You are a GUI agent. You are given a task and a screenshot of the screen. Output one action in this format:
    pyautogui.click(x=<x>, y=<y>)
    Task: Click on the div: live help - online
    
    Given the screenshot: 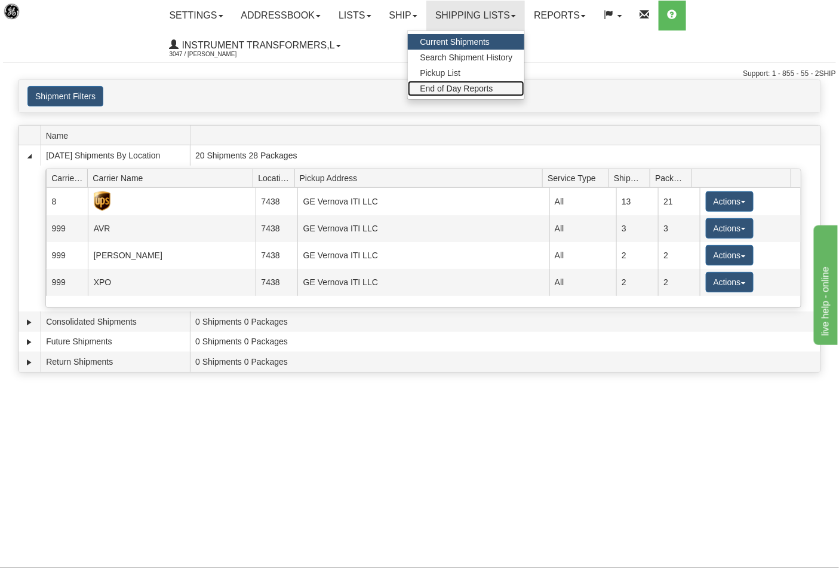 What is the action you would take?
    pyautogui.click(x=60, y=14)
    